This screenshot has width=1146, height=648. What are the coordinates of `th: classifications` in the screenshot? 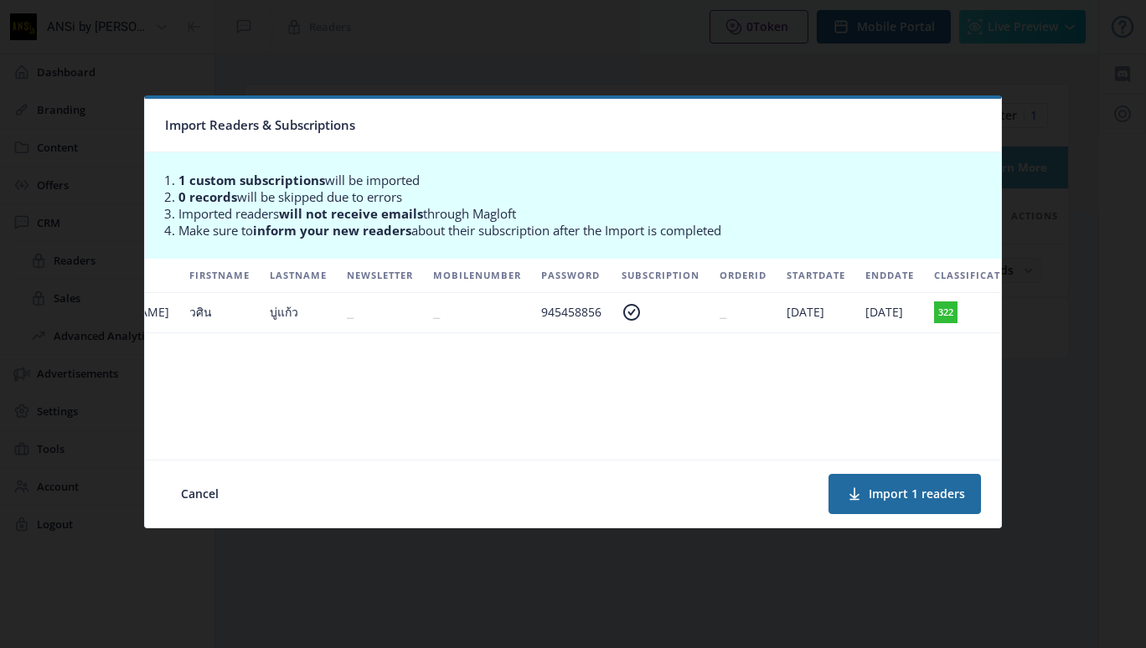 It's located at (980, 276).